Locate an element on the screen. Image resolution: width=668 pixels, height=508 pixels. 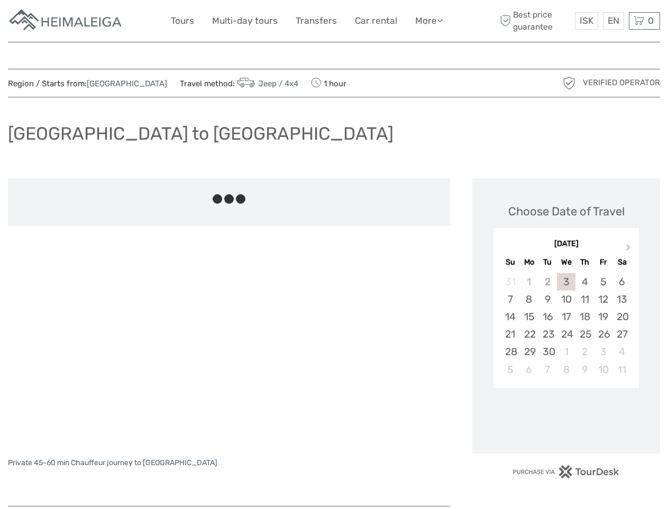
img: verified_operator_grey_128.png is located at coordinates (569, 83).